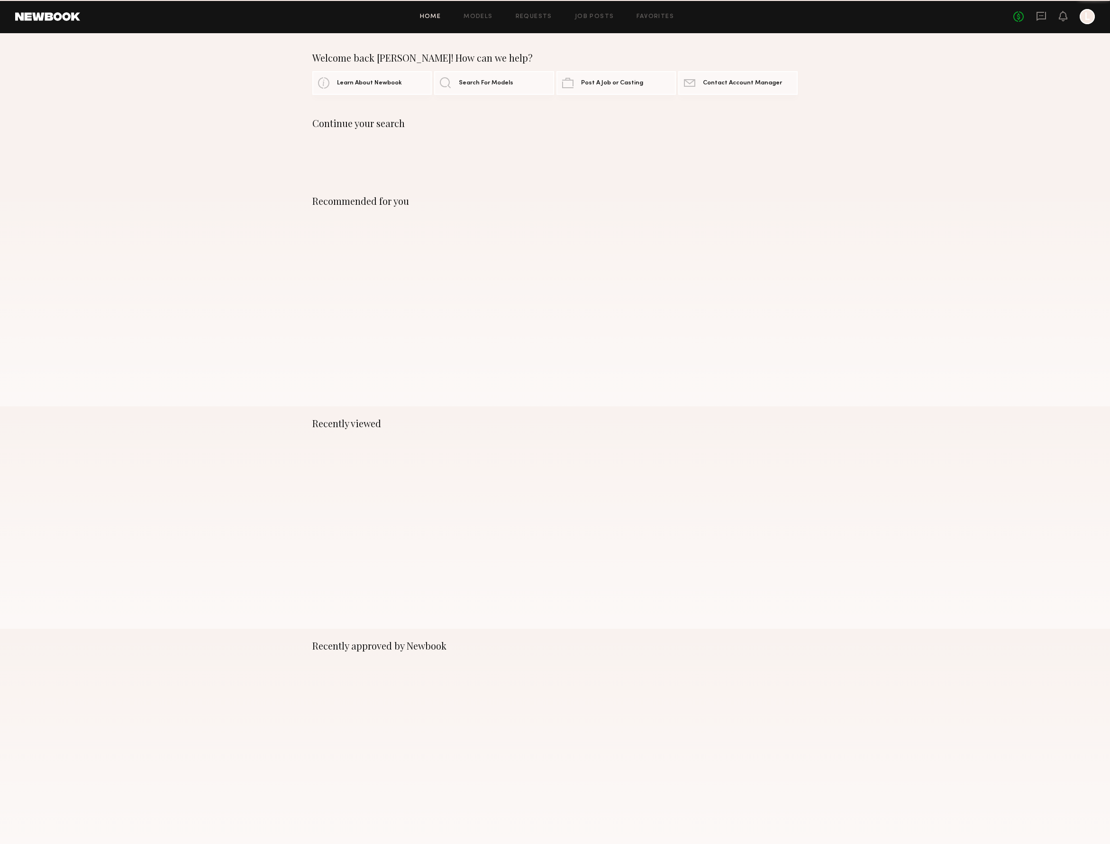 The height and width of the screenshot is (844, 1110). What do you see at coordinates (486, 83) in the screenshot?
I see `span: Search For Models` at bounding box center [486, 83].